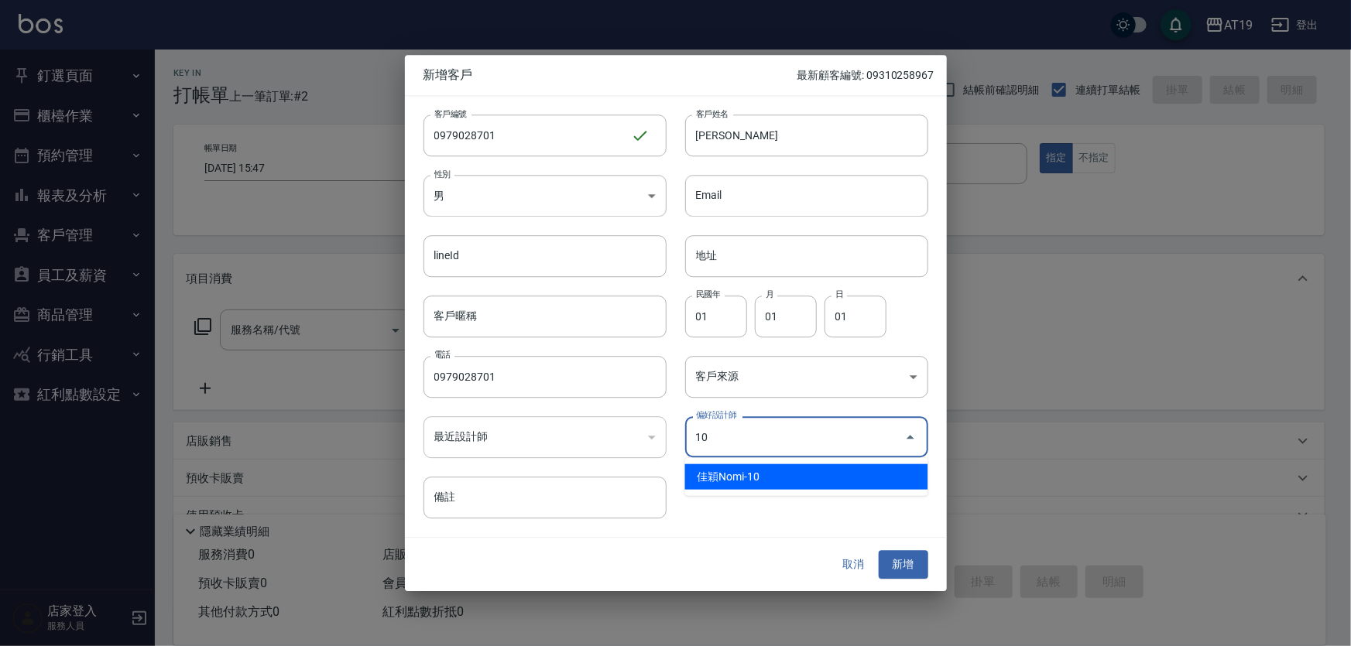 Image resolution: width=1351 pixels, height=646 pixels. I want to click on span: 新增客戶, so click(610, 75).